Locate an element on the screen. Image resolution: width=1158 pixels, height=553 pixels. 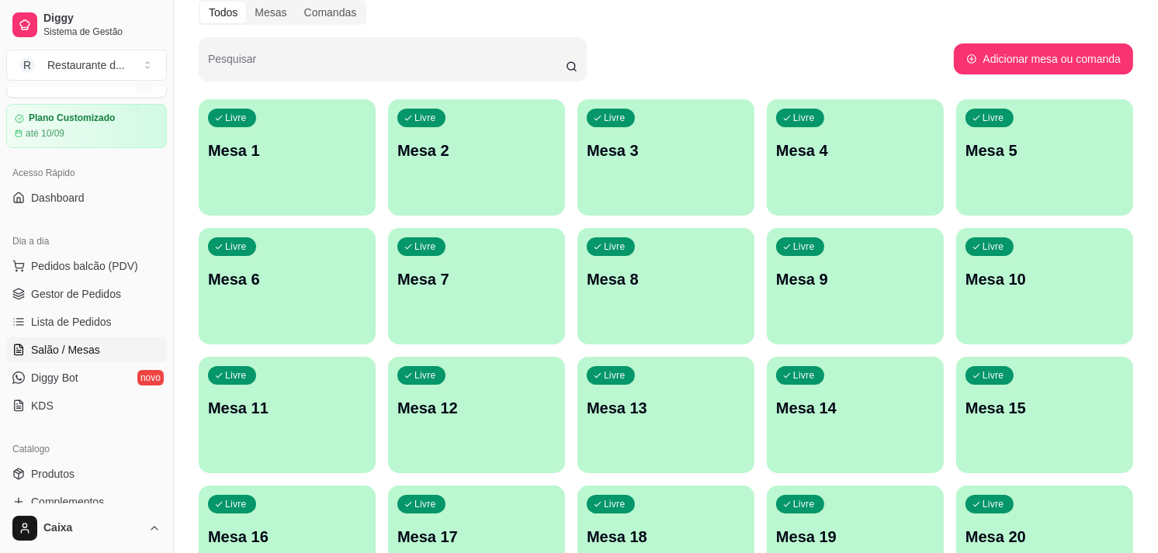
button: LivreMesa 15 is located at coordinates (1045, 415).